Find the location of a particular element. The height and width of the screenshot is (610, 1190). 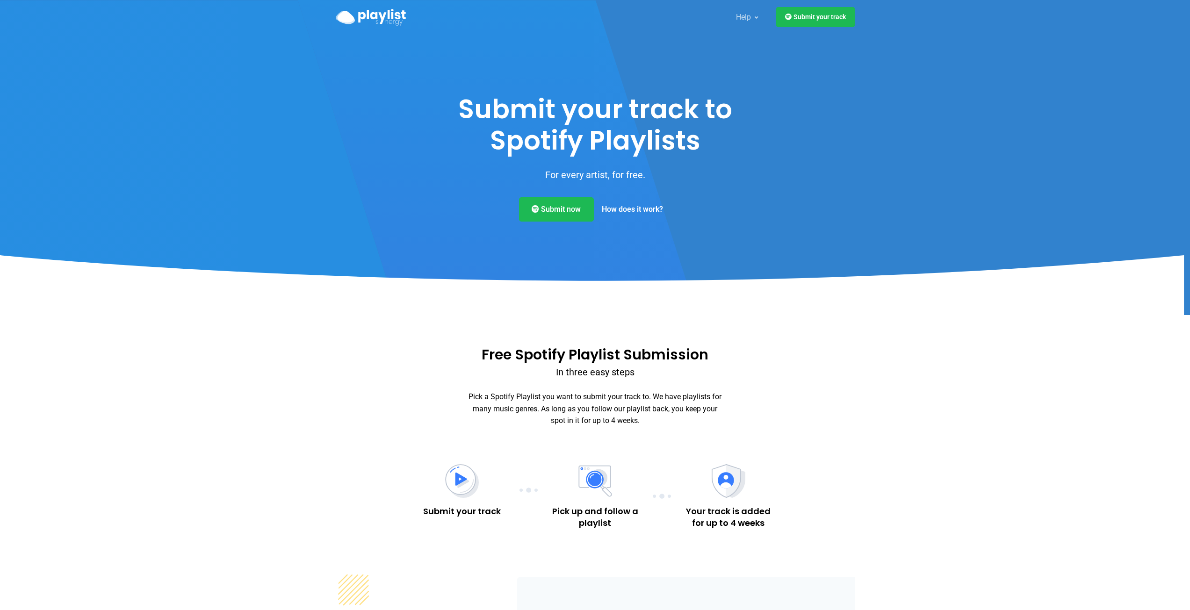

p: For every artist, for free. is located at coordinates (595, 175).